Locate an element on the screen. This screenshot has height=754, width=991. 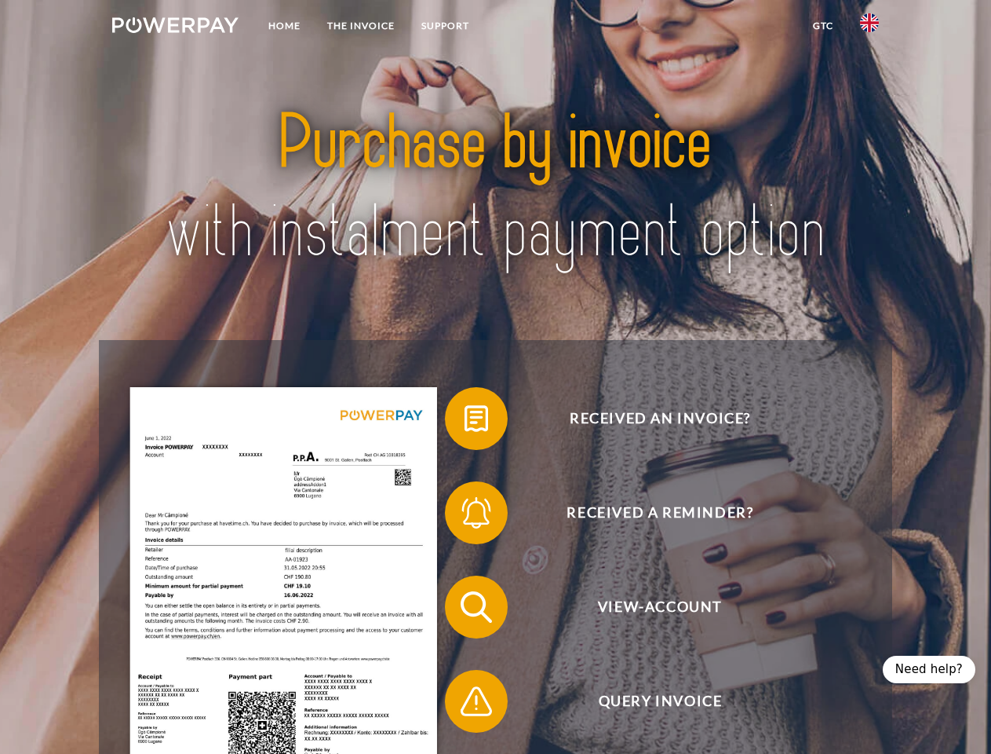
img: en is located at coordinates (870, 23).